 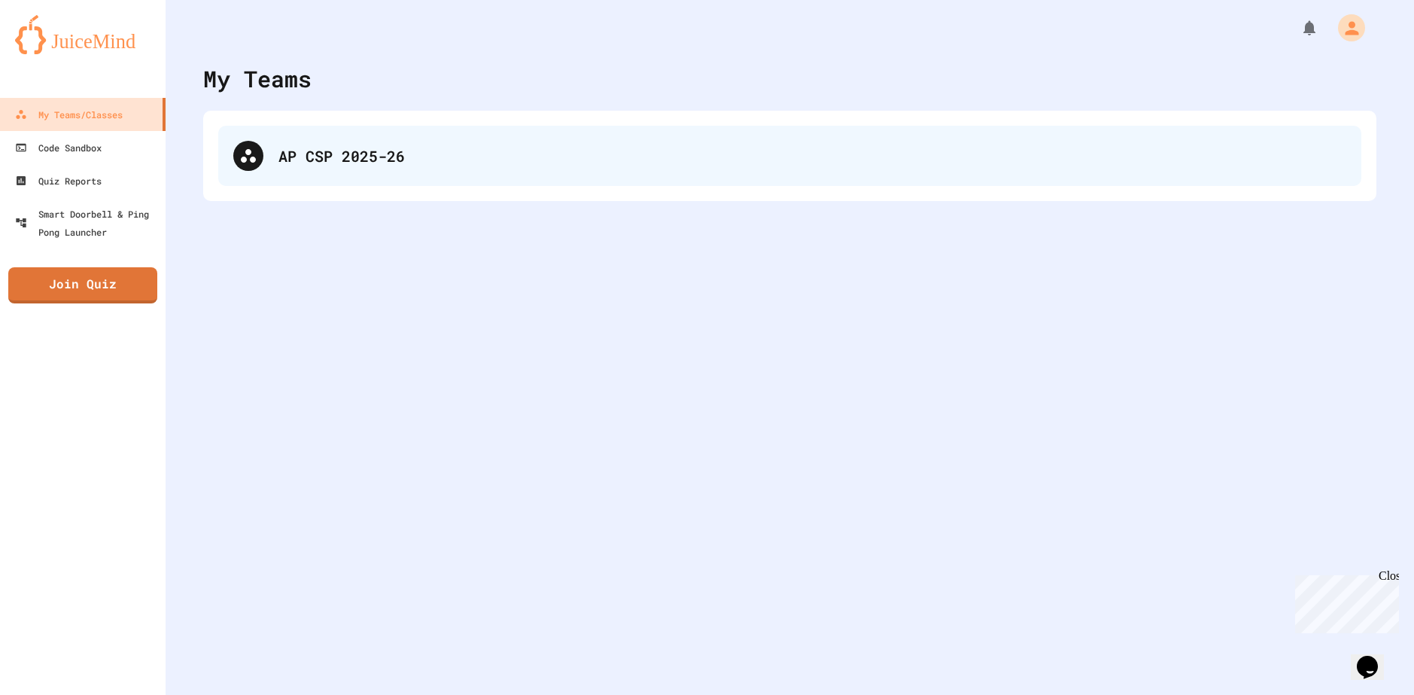 What do you see at coordinates (87, 223) in the screenshot?
I see `div: Smart Doorbell & Ping Pong Launcher` at bounding box center [87, 223].